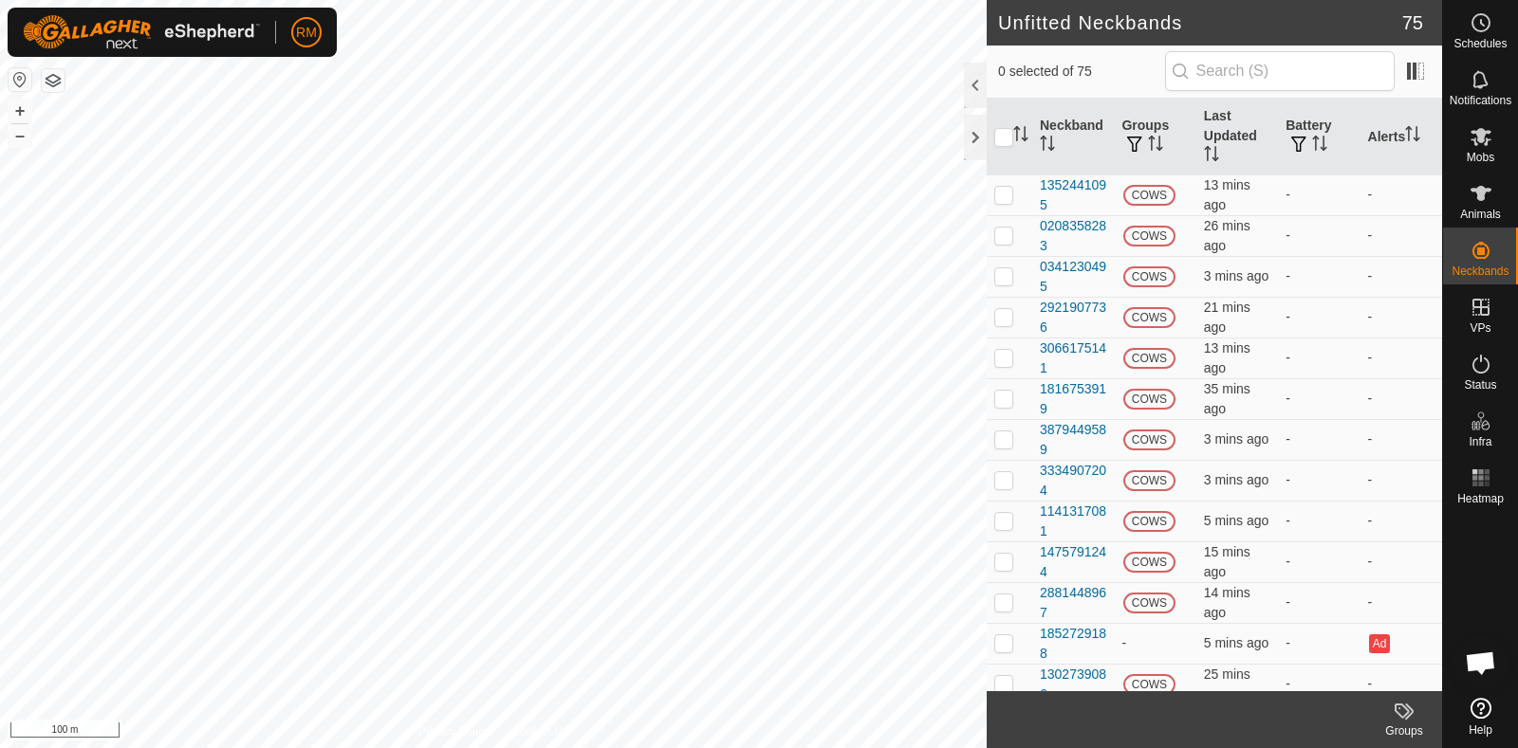 The width and height of the screenshot is (1518, 748). Describe the element at coordinates (1319, 137) in the screenshot. I see `th: Battery` at that location.